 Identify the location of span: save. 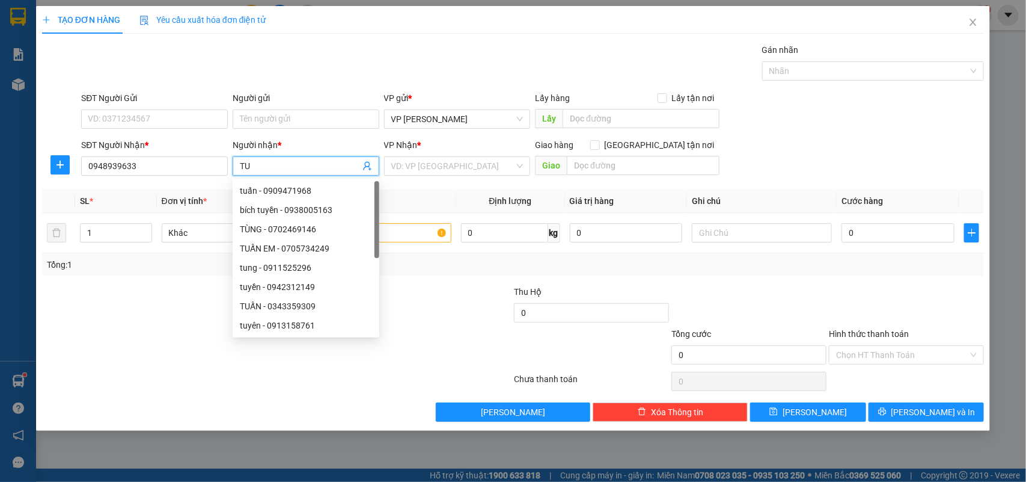
(774, 412).